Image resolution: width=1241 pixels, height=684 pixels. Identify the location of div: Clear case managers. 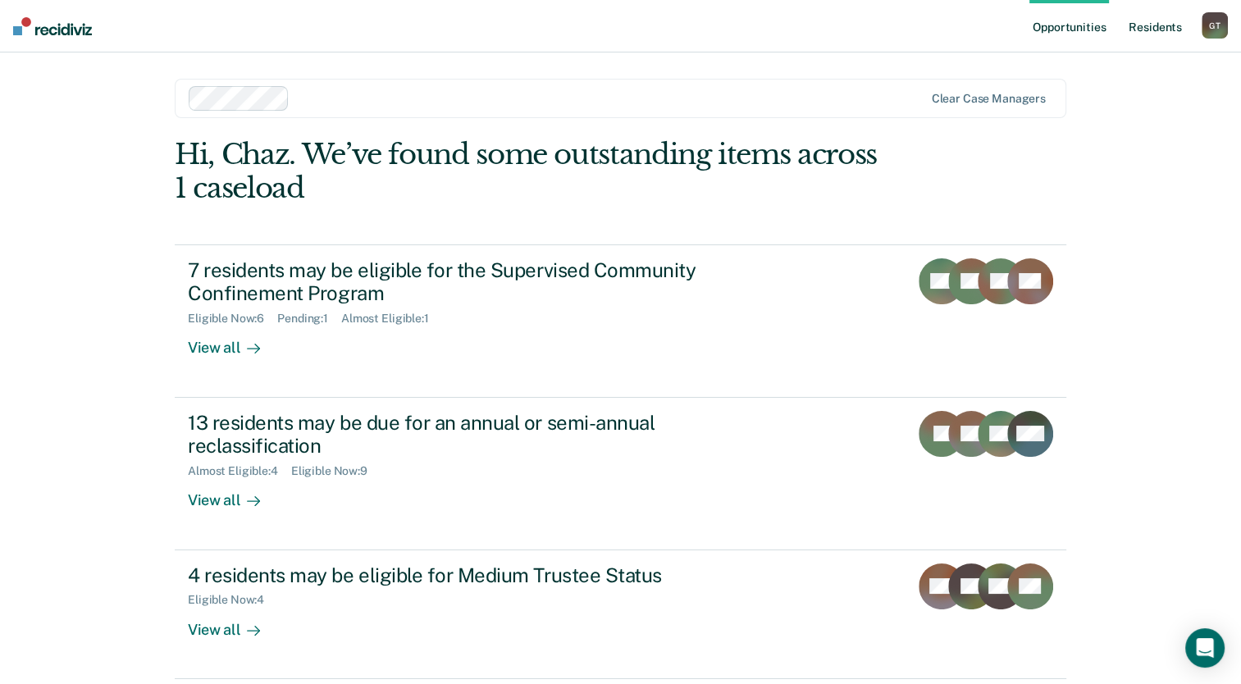
(988, 98).